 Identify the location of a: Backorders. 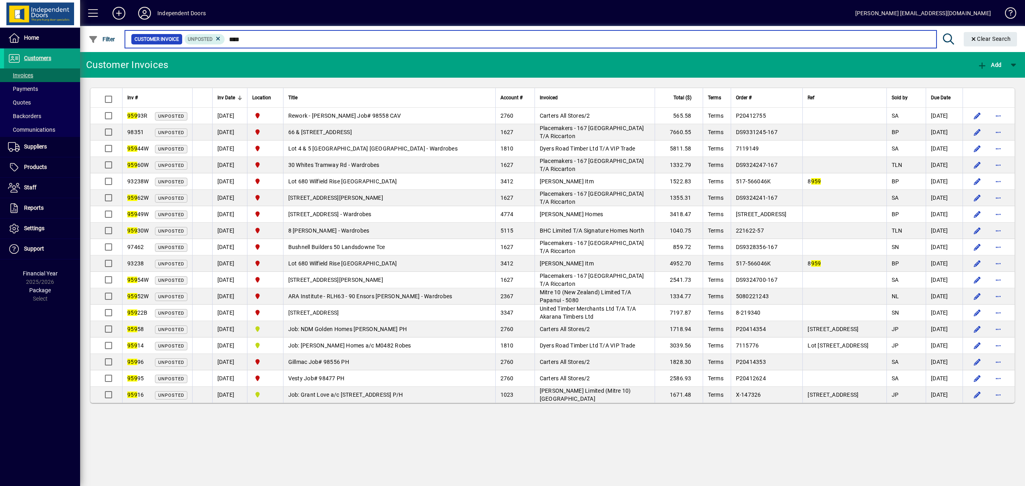
(42, 116).